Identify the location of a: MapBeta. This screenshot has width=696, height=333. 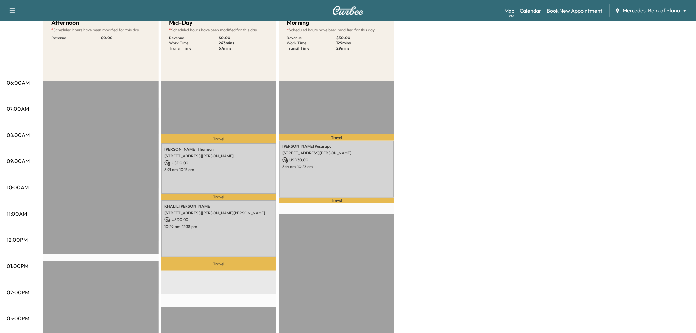
(509, 11).